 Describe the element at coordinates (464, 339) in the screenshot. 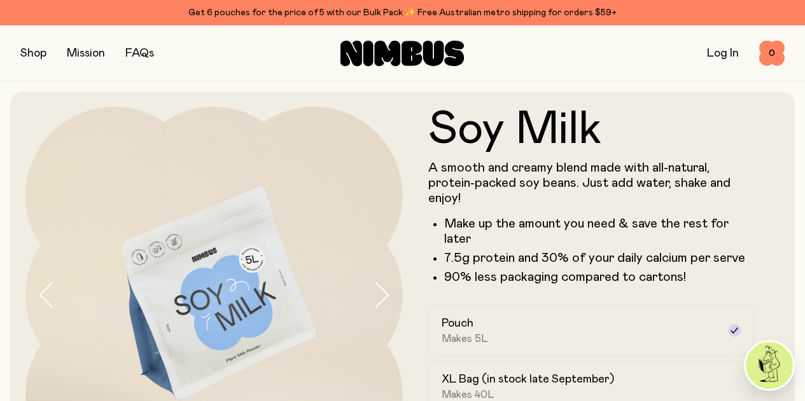

I see `span: Makes 5L` at that location.